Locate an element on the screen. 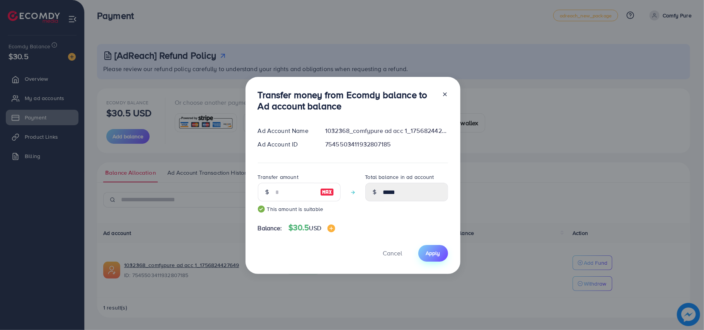  img: guide is located at coordinates (261, 209).